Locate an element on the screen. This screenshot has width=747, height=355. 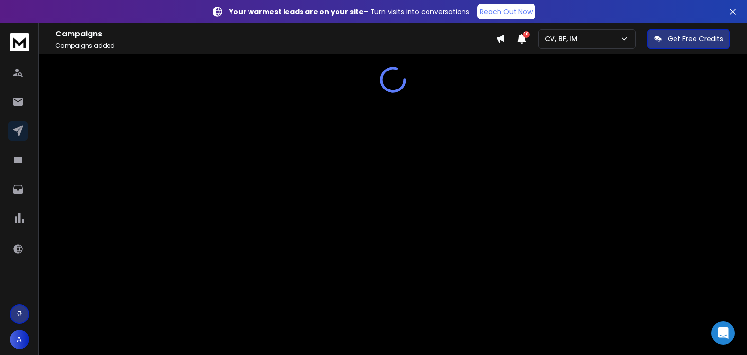
span: A is located at coordinates (19, 339).